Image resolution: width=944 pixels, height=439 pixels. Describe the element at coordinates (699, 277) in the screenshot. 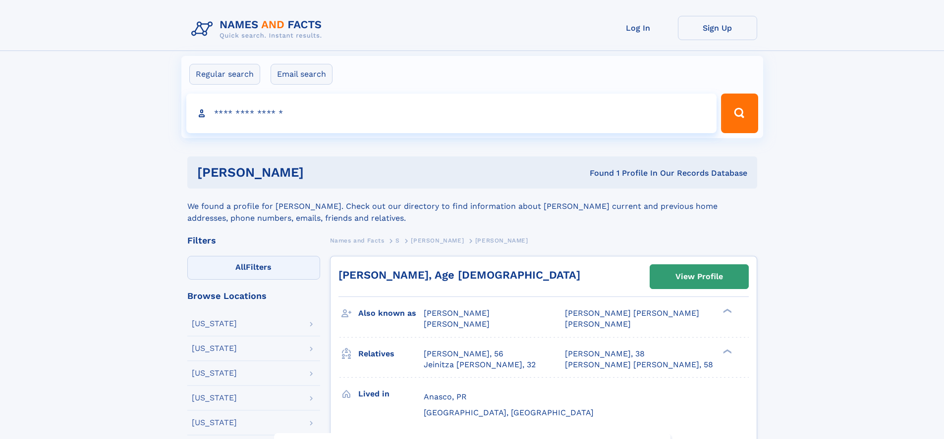

I see `a: View Profile` at that location.